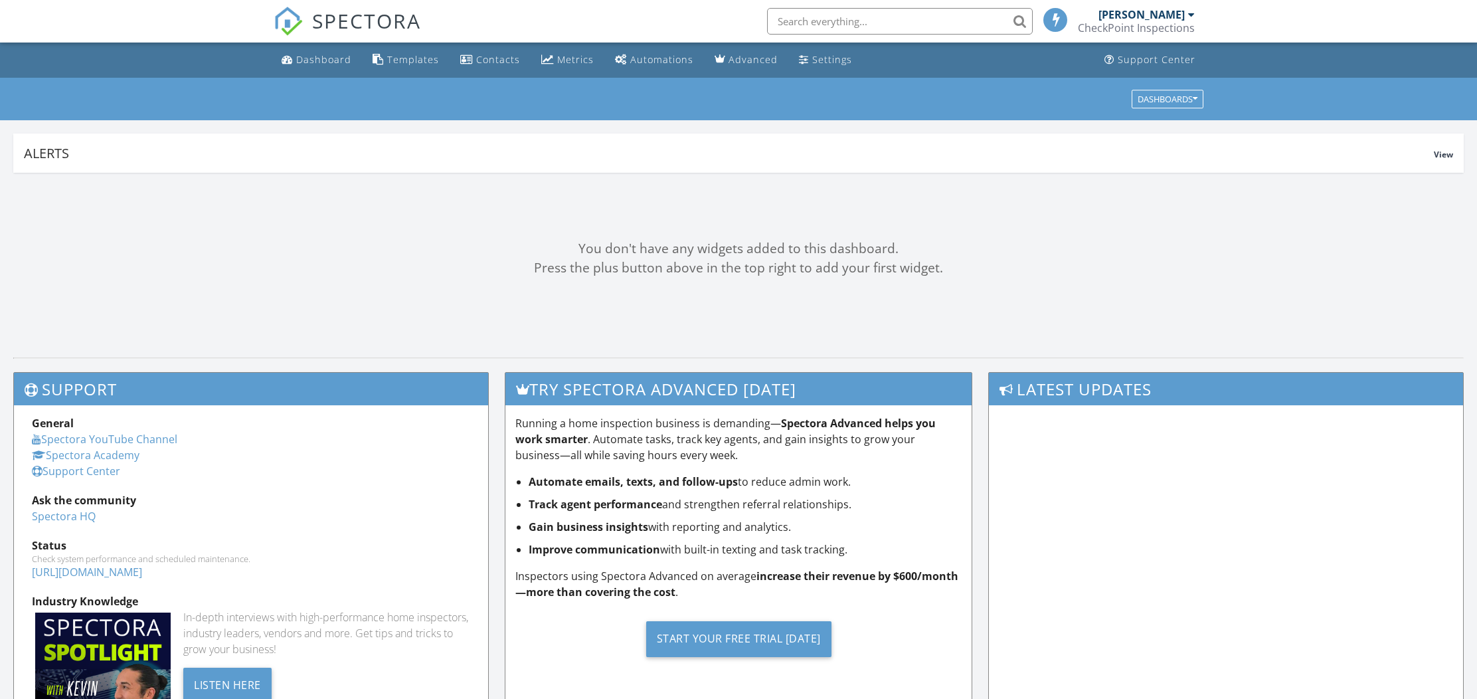 The width and height of the screenshot is (1477, 699). I want to click on a: Dashboard, so click(316, 60).